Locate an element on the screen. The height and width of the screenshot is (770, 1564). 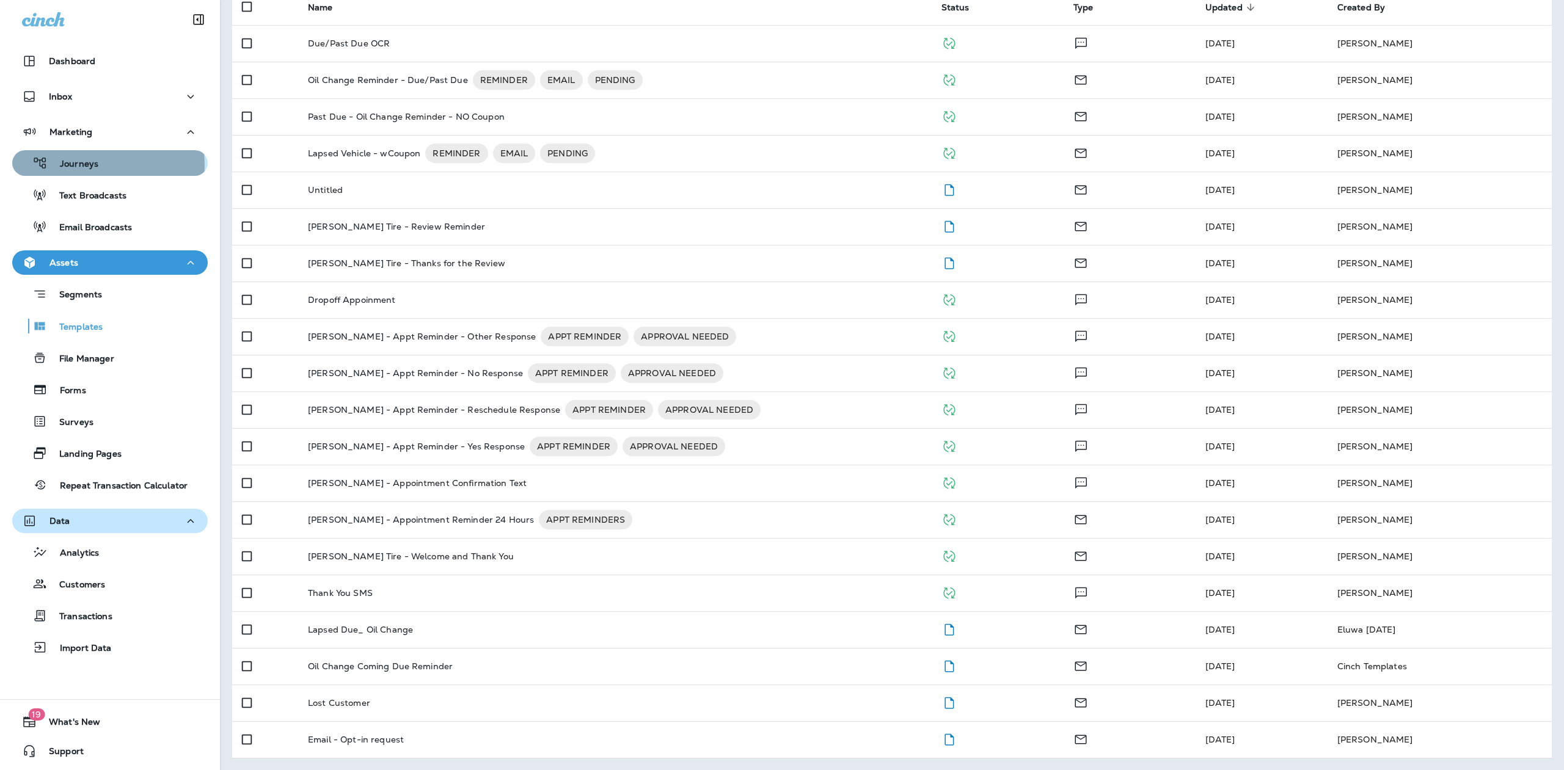
p: Text Broadcasts is located at coordinates (87, 196).